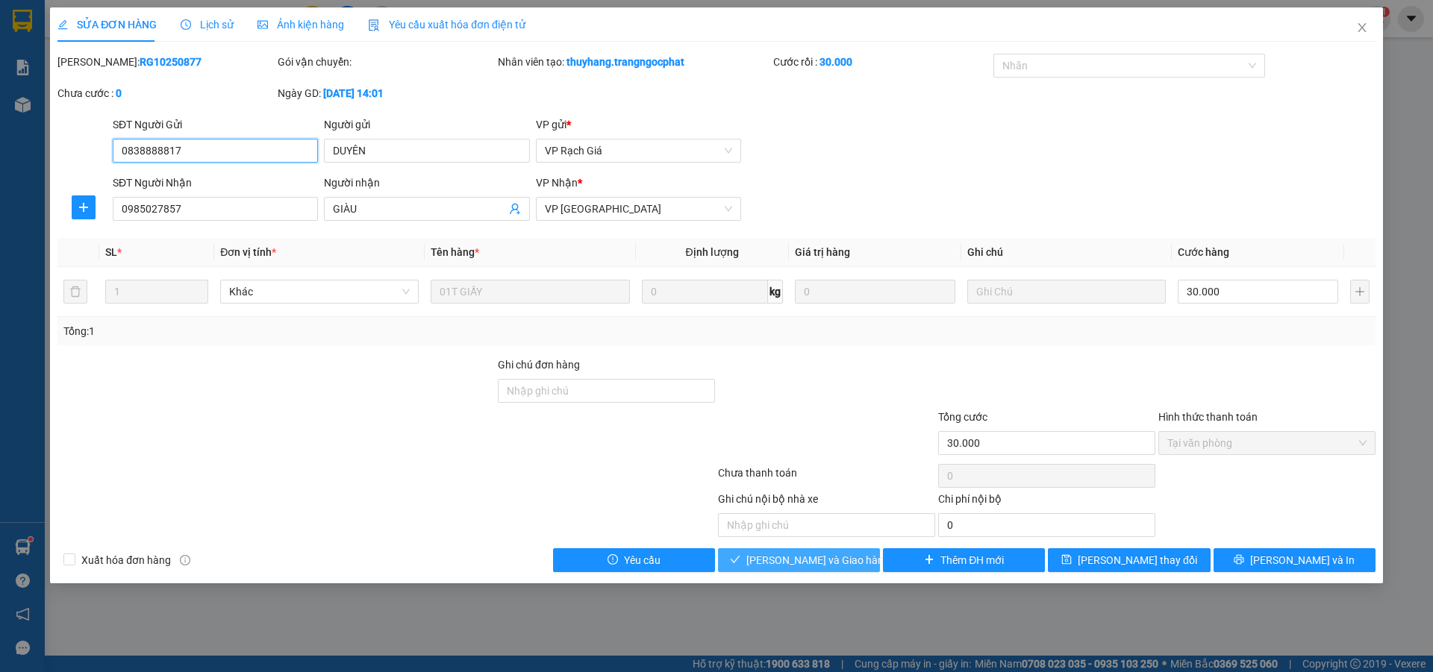  Describe the element at coordinates (126, 561) in the screenshot. I see `span: Xuất hóa đơn hàng` at that location.